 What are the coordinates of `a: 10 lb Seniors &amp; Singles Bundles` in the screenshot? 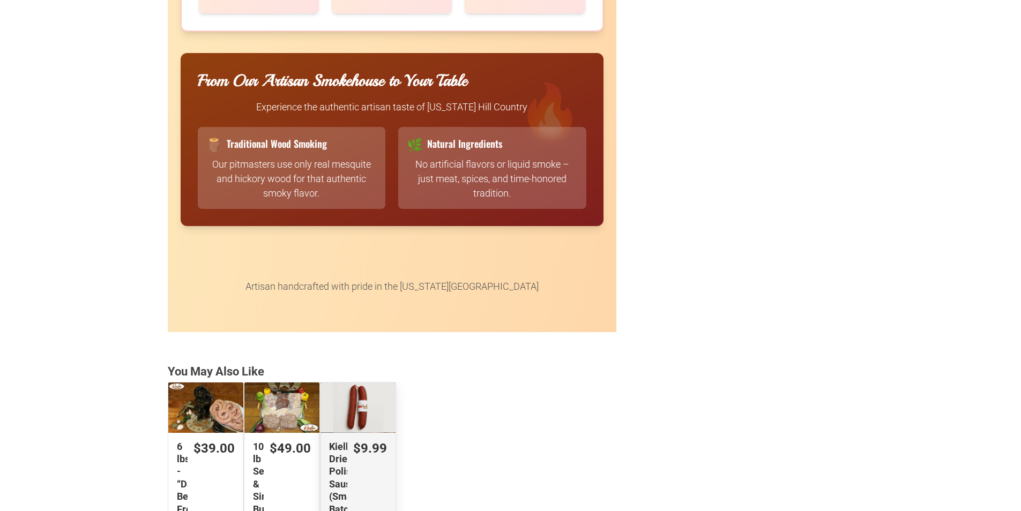 It's located at (282, 407).